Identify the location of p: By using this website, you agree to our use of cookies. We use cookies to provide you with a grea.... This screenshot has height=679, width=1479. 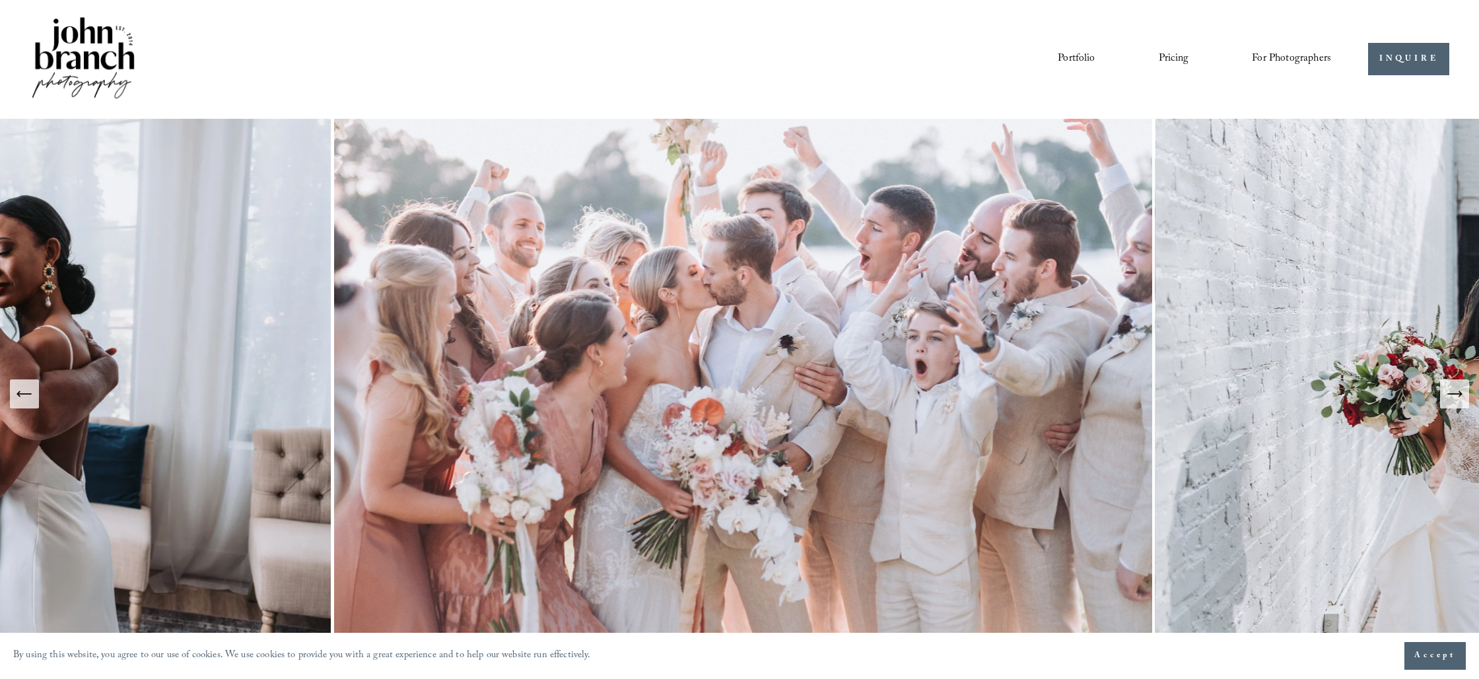
(302, 656).